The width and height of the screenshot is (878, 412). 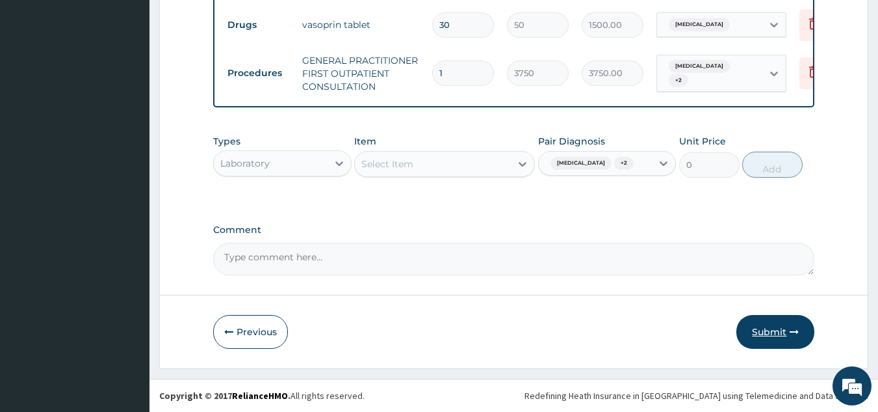 What do you see at coordinates (571, 141) in the screenshot?
I see `label: Pair Diagnosis` at bounding box center [571, 141].